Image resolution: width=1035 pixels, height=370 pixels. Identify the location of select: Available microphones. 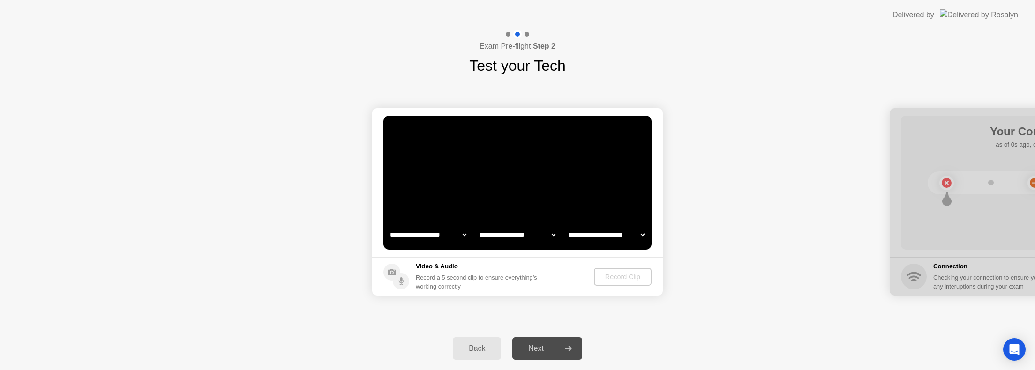
(606, 235).